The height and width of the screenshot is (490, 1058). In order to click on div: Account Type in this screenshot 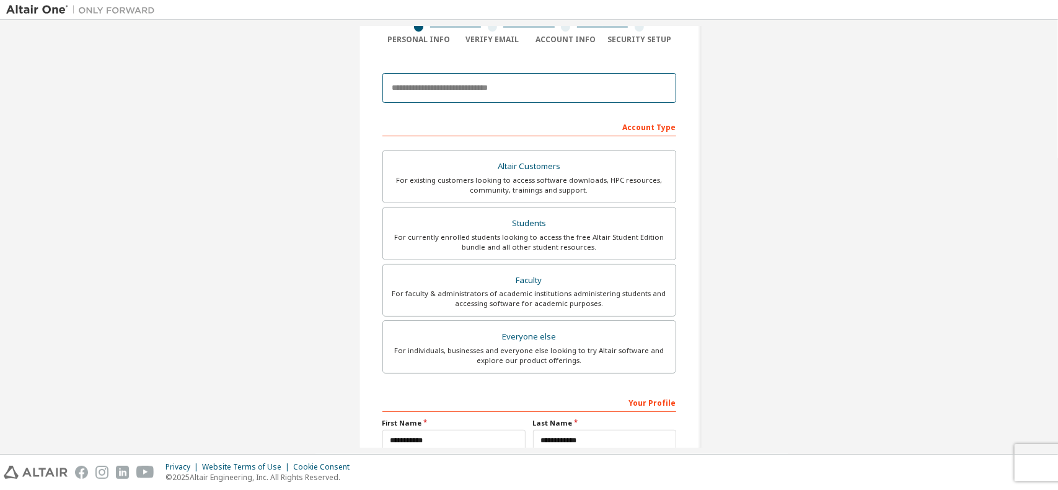, I will do `click(529, 126)`.